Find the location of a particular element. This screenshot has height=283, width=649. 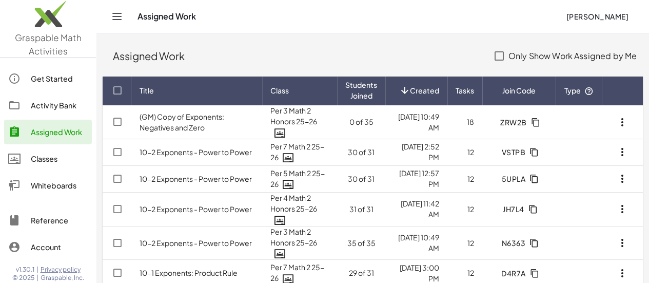

a: Account is located at coordinates (48, 247).